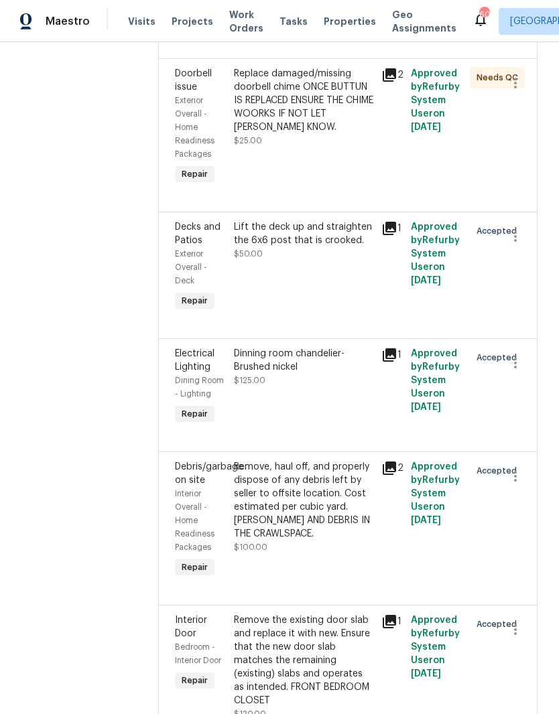  What do you see at coordinates (191, 267) in the screenshot?
I see `span: Exterior Overall - Deck` at bounding box center [191, 267].